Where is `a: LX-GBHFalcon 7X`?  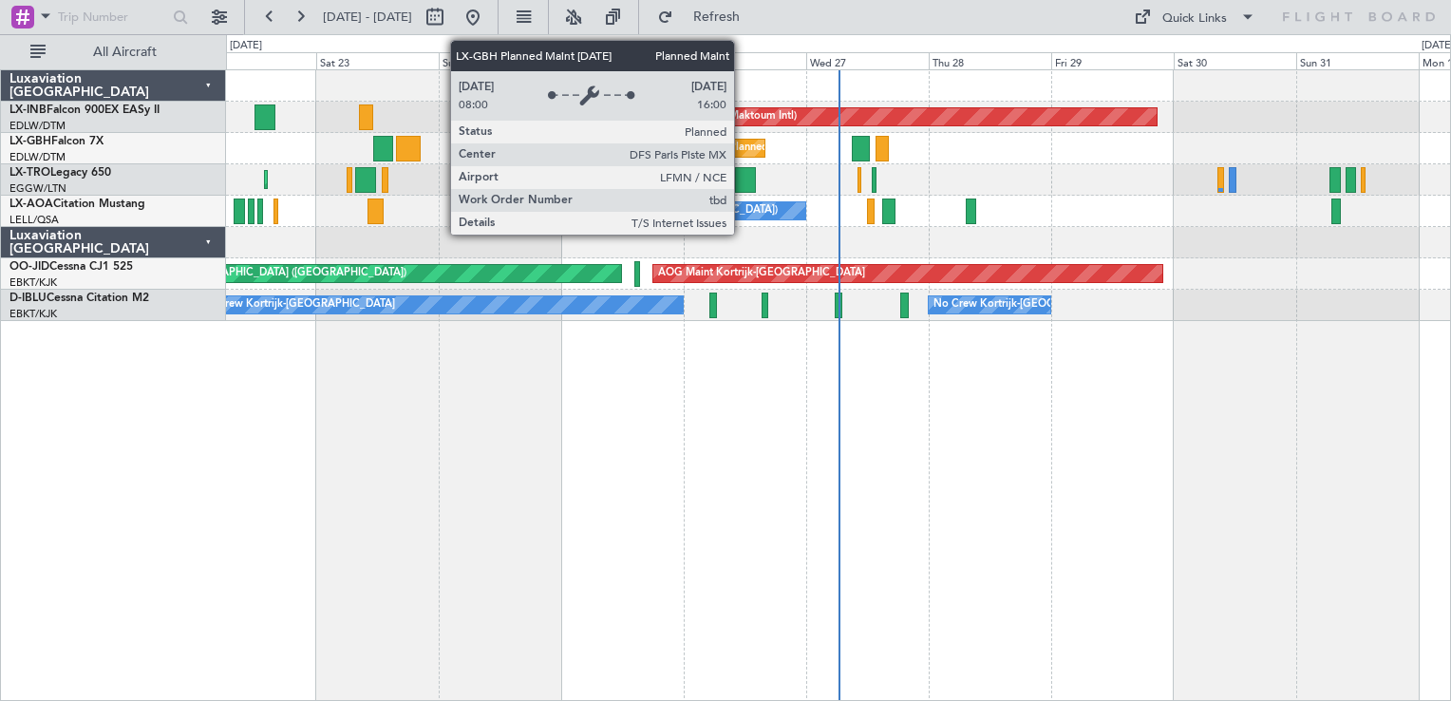 a: LX-GBHFalcon 7X is located at coordinates (56, 141).